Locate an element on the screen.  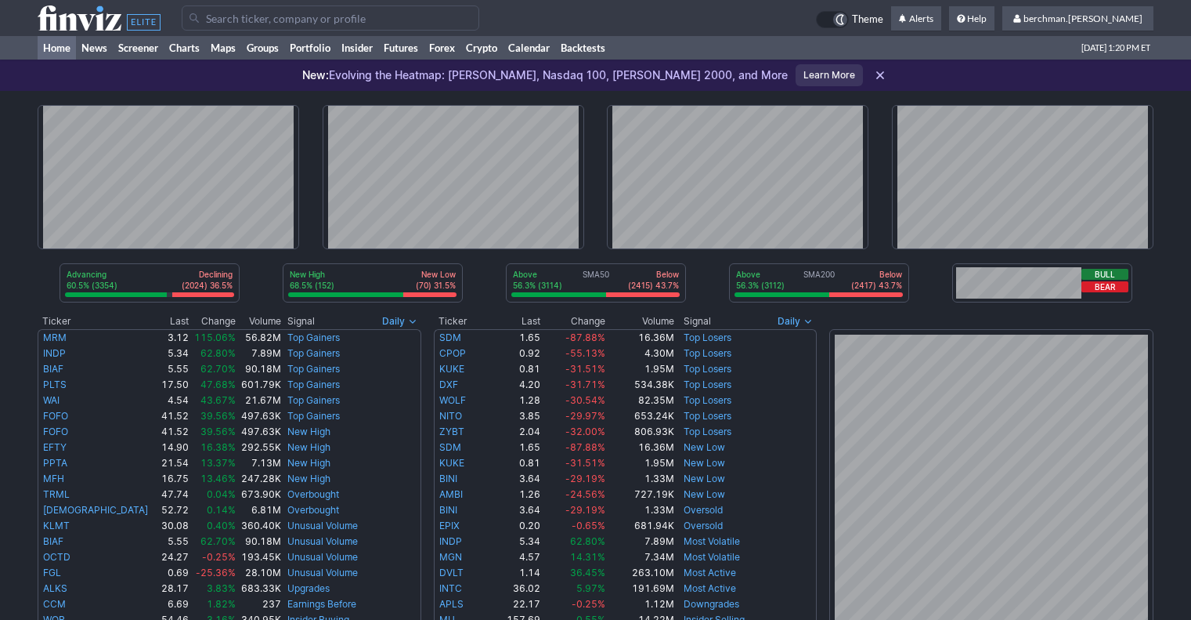
a: Oversold is located at coordinates (703, 525).